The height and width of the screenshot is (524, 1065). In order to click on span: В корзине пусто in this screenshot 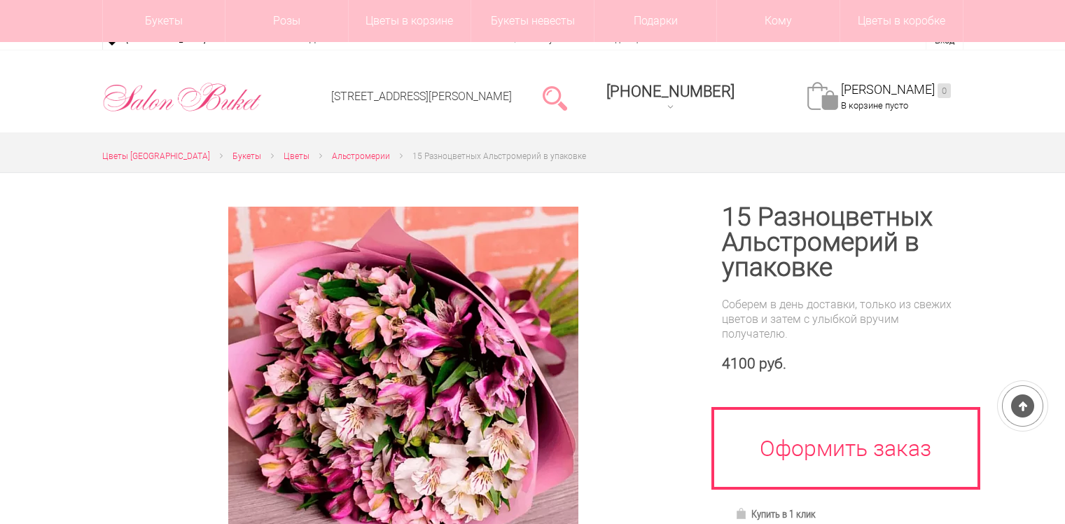, I will do `click(875, 105)`.